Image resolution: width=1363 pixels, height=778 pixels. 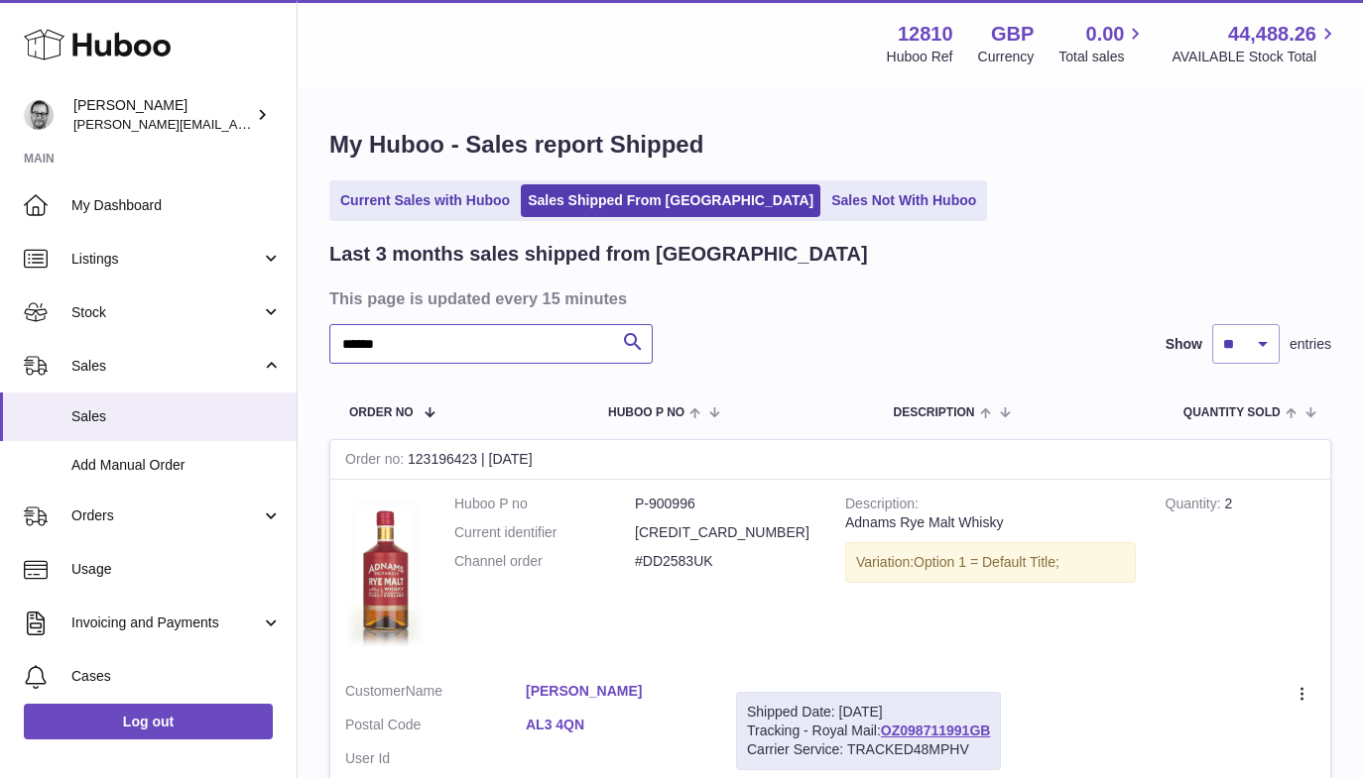 I want to click on img: logo_orange.svg, so click(x=40, y=40).